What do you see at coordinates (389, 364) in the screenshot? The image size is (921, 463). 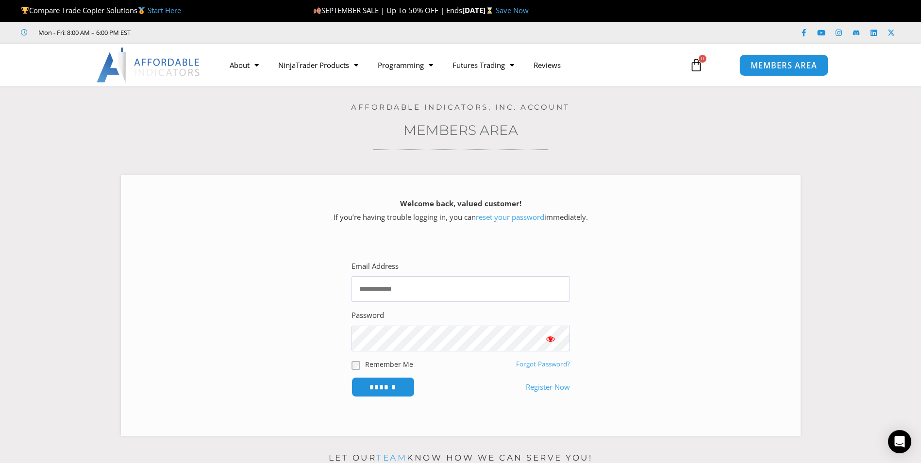 I see `label: Remember Me` at bounding box center [389, 364].